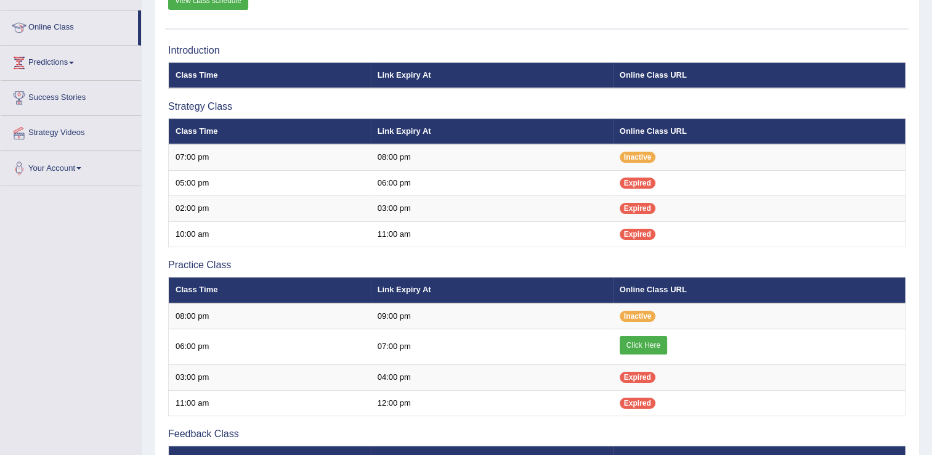  What do you see at coordinates (270, 234) in the screenshot?
I see `td: 10:00 am` at bounding box center [270, 234].